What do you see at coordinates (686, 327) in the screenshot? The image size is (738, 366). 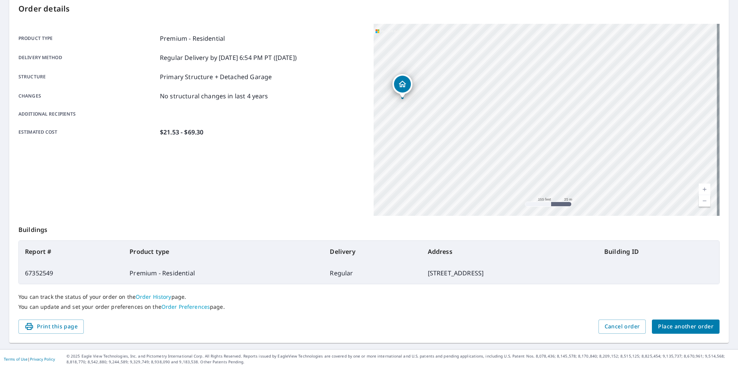 I see `span: Place another order` at bounding box center [686, 327].